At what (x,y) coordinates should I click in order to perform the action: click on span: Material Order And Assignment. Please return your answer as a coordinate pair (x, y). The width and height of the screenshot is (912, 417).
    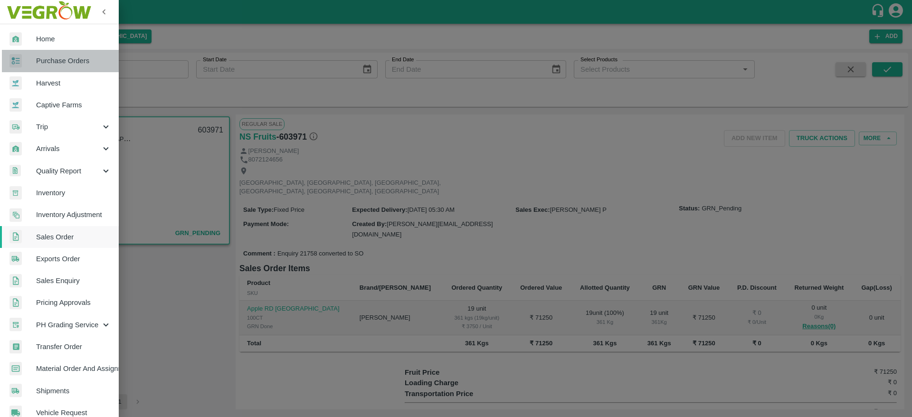
    Looking at the image, I should click on (74, 369).